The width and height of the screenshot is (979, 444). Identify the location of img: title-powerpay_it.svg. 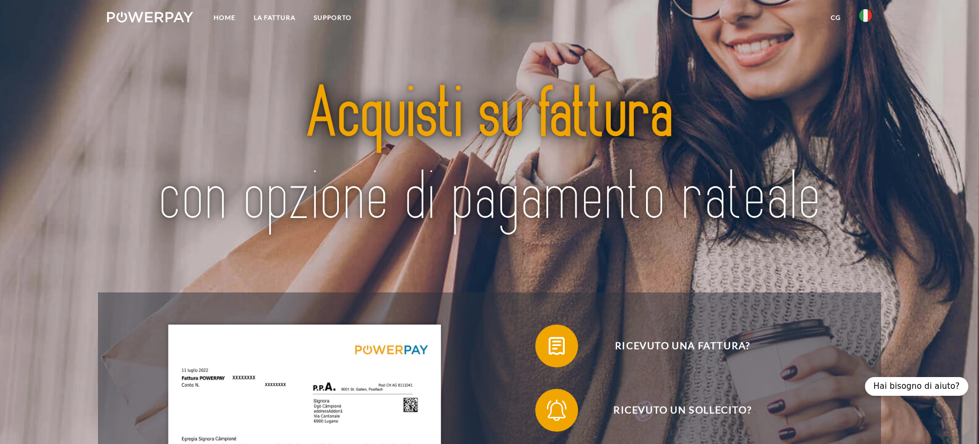
(489, 157).